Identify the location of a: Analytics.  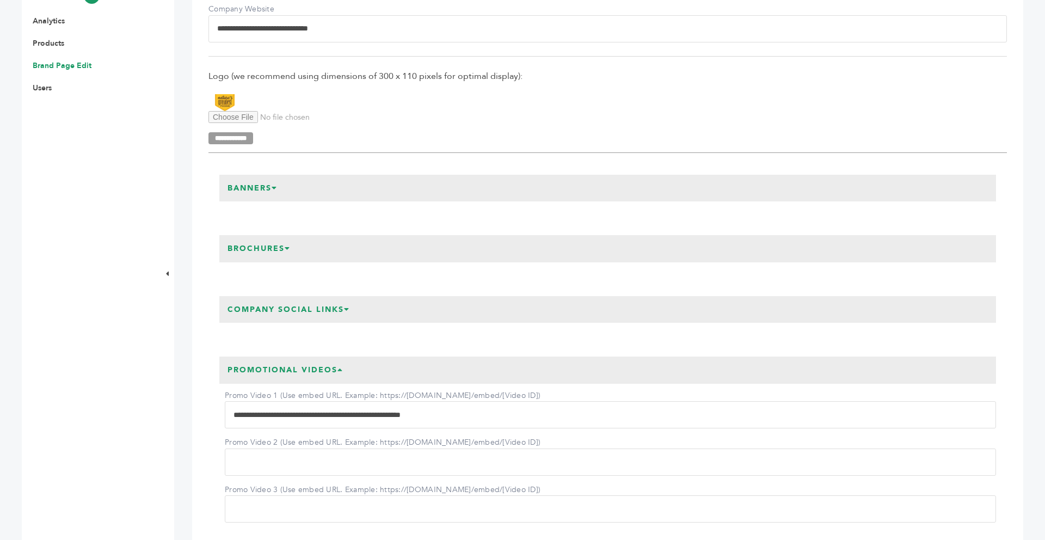
(48, 21).